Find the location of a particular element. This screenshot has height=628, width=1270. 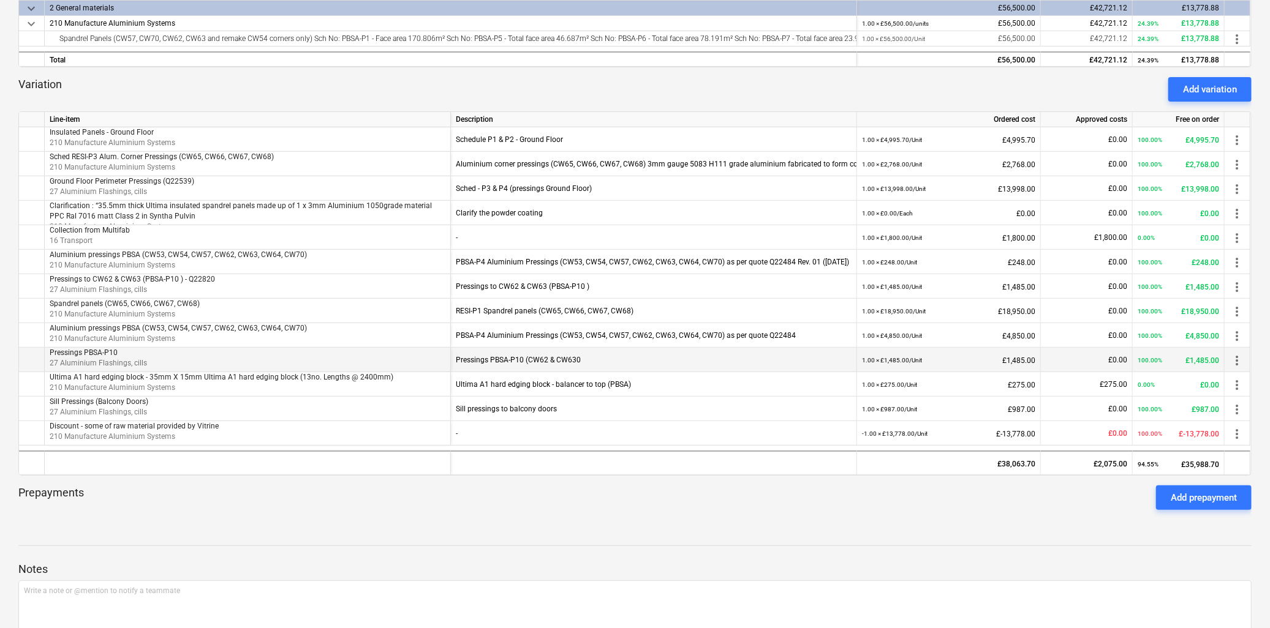

span: keyboard_arrow_down is located at coordinates (31, 24).